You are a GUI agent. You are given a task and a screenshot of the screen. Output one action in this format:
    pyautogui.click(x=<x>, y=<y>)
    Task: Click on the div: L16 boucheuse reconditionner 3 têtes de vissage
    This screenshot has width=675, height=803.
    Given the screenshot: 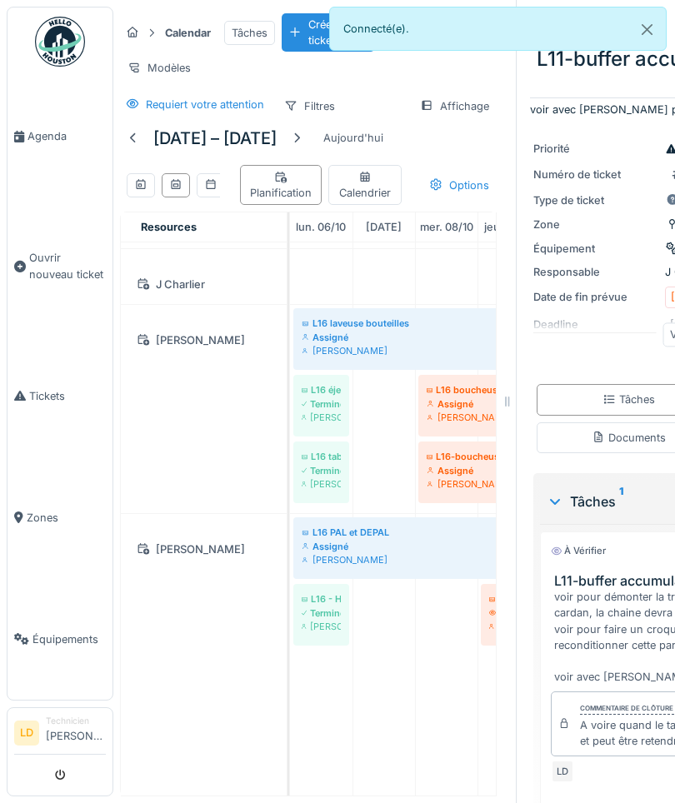 What is the action you would take?
    pyautogui.click(x=477, y=390)
    